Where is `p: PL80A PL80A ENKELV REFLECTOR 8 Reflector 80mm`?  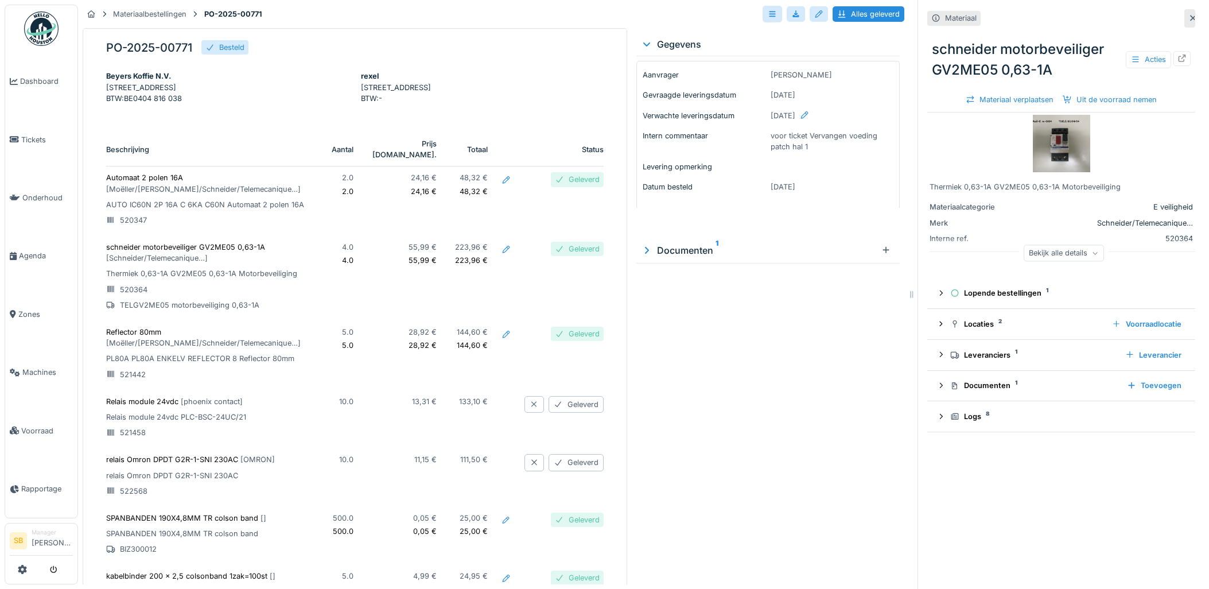 p: PL80A PL80A ENKELV REFLECTOR 8 Reflector 80mm is located at coordinates (210, 358).